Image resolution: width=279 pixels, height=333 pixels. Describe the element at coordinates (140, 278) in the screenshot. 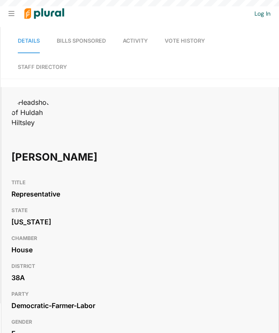

I see `div: 38A` at that location.